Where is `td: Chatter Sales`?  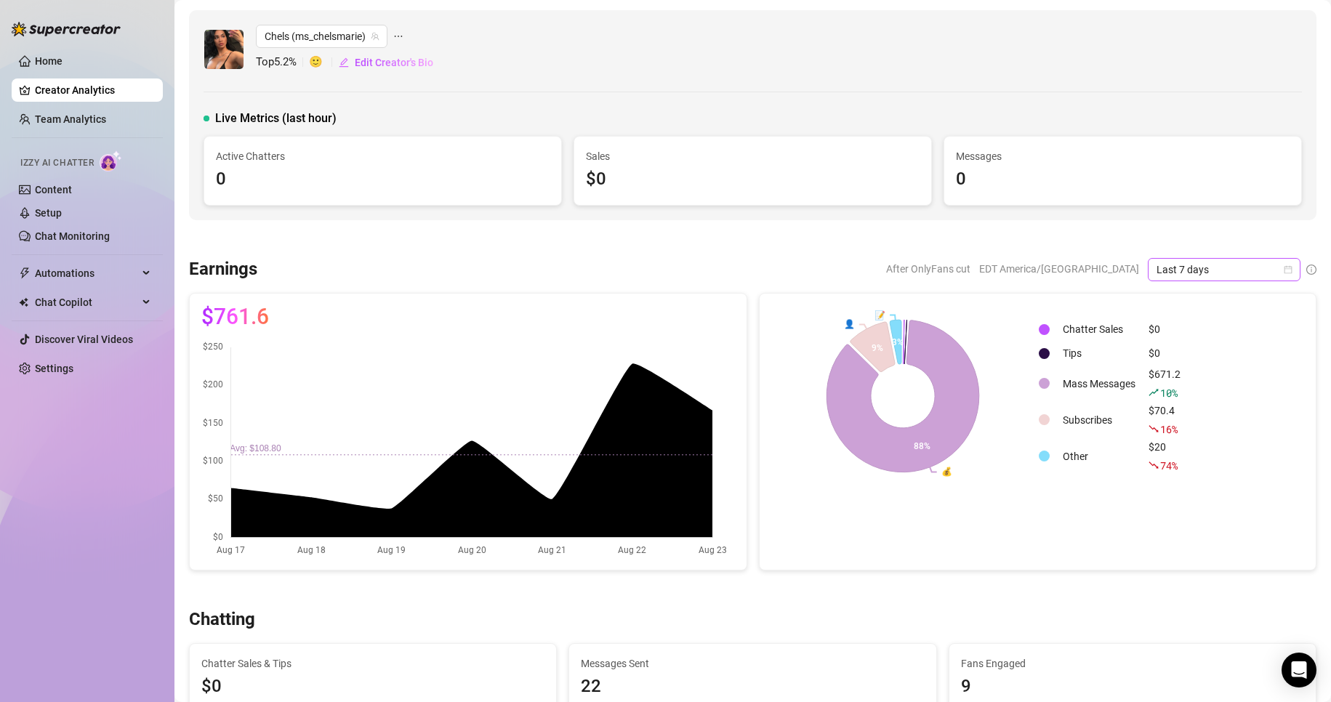 td: Chatter Sales is located at coordinates (1099, 329).